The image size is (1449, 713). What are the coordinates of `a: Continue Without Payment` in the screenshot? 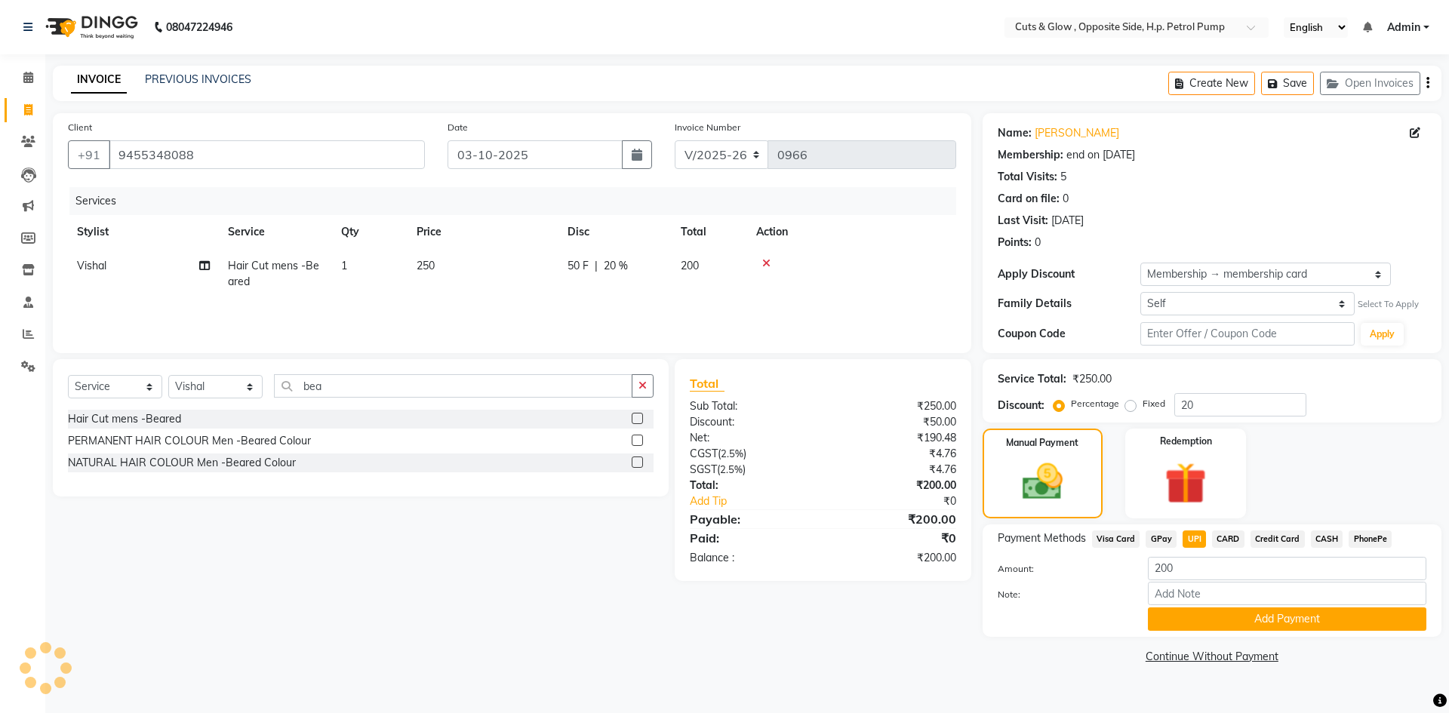 It's located at (1212, 657).